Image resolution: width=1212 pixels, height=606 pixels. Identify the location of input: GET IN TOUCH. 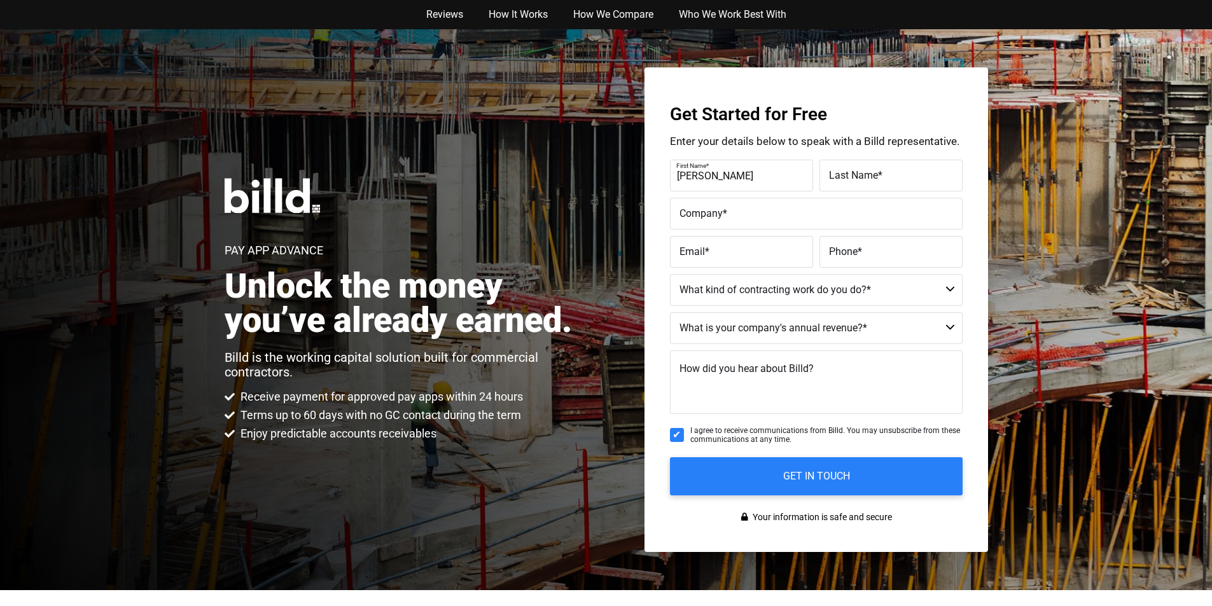
(816, 477).